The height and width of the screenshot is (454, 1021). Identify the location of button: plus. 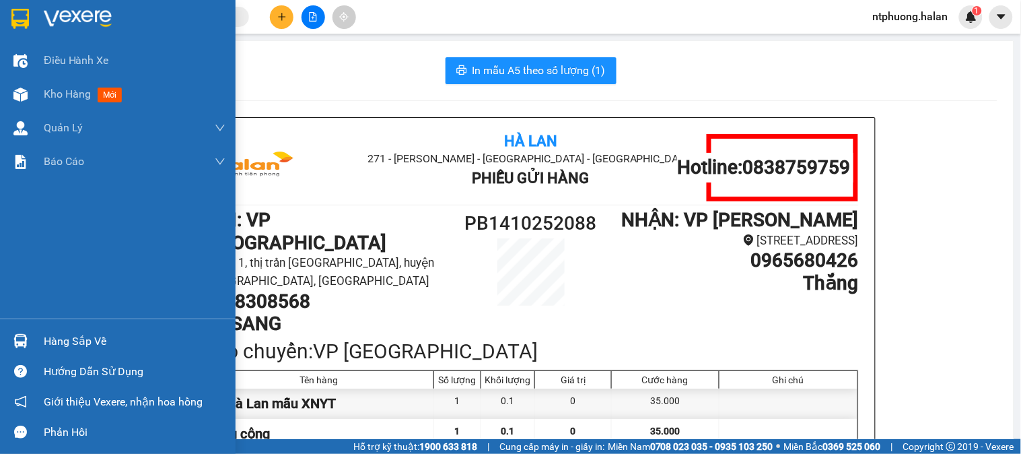
(281, 17).